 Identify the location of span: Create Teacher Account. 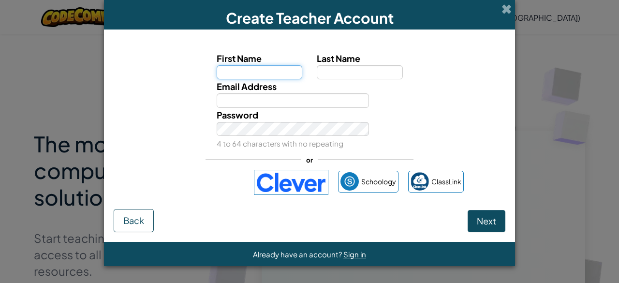
(310, 18).